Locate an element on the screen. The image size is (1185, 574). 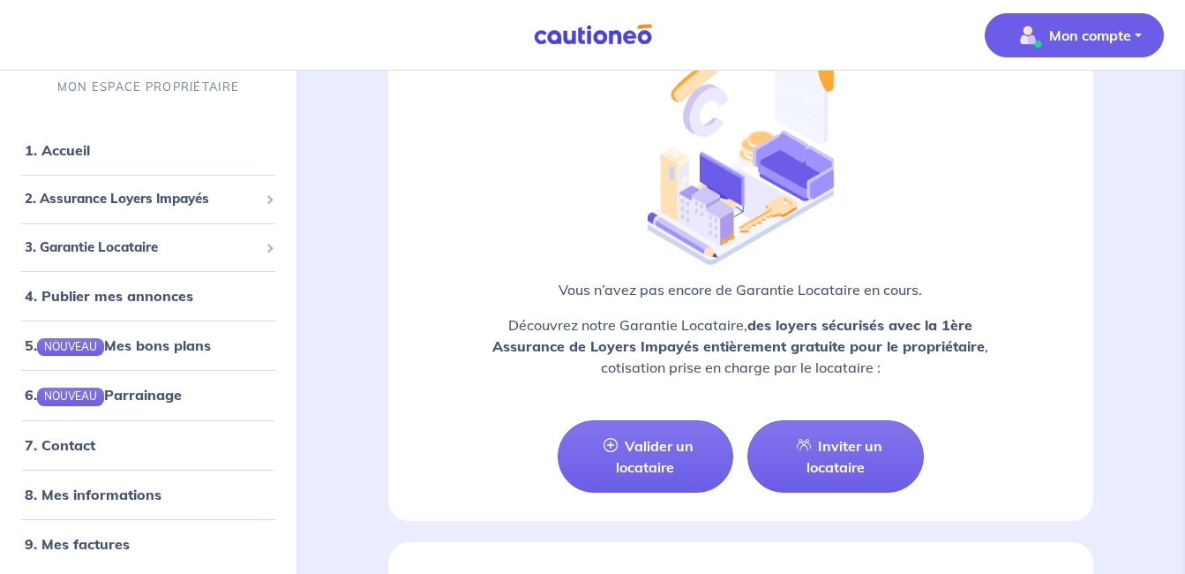
a: 9. Mes factures is located at coordinates (77, 544).